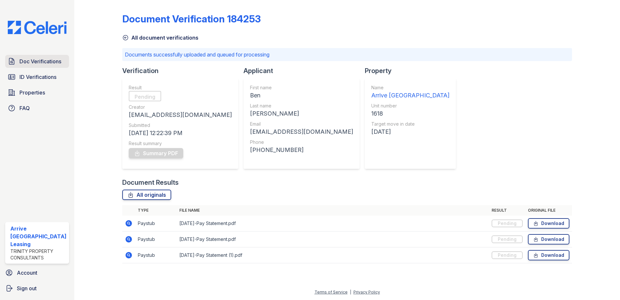 This screenshot has width=620, height=300. Describe the element at coordinates (37, 288) in the screenshot. I see `button: Sign out` at that location.